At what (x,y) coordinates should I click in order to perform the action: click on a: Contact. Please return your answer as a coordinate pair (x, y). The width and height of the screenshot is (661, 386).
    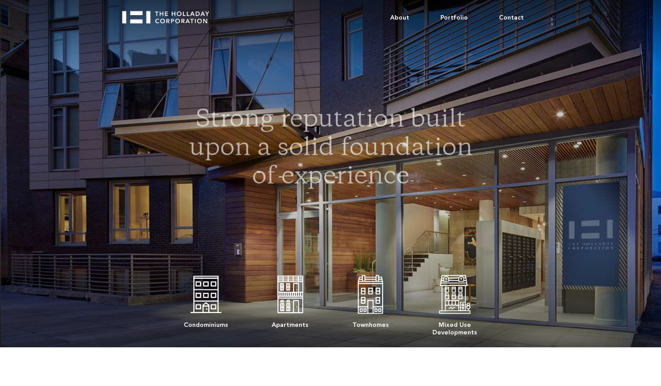
    Looking at the image, I should click on (512, 18).